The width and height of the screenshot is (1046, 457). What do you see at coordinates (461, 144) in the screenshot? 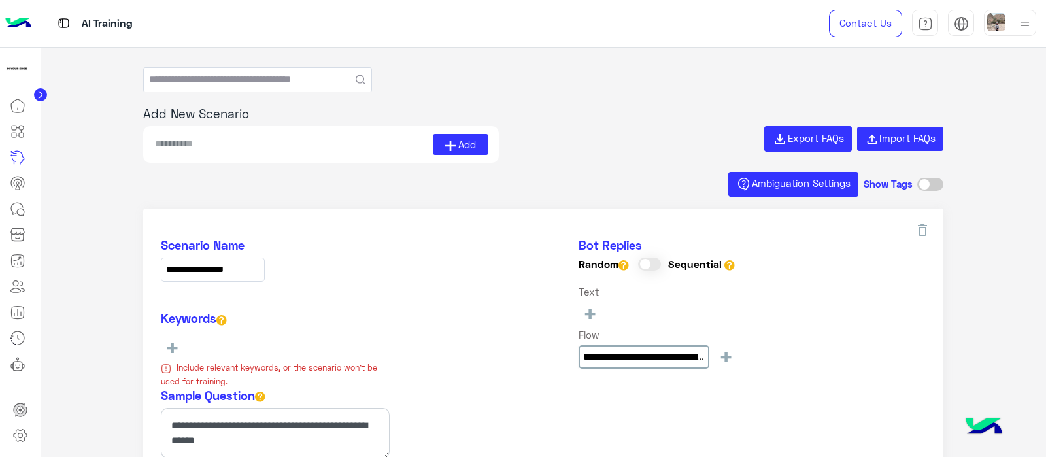
I see `button: Add` at bounding box center [461, 144].